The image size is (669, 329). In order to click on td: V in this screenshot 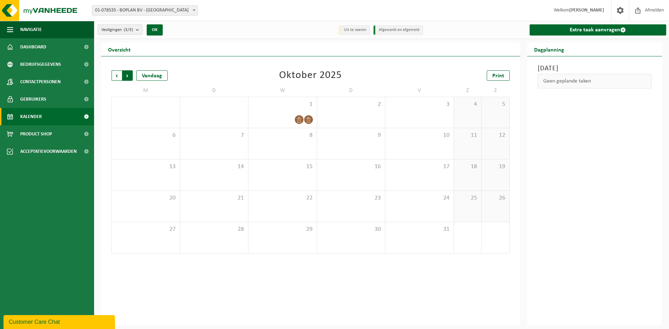, I will do `click(420, 91)`.